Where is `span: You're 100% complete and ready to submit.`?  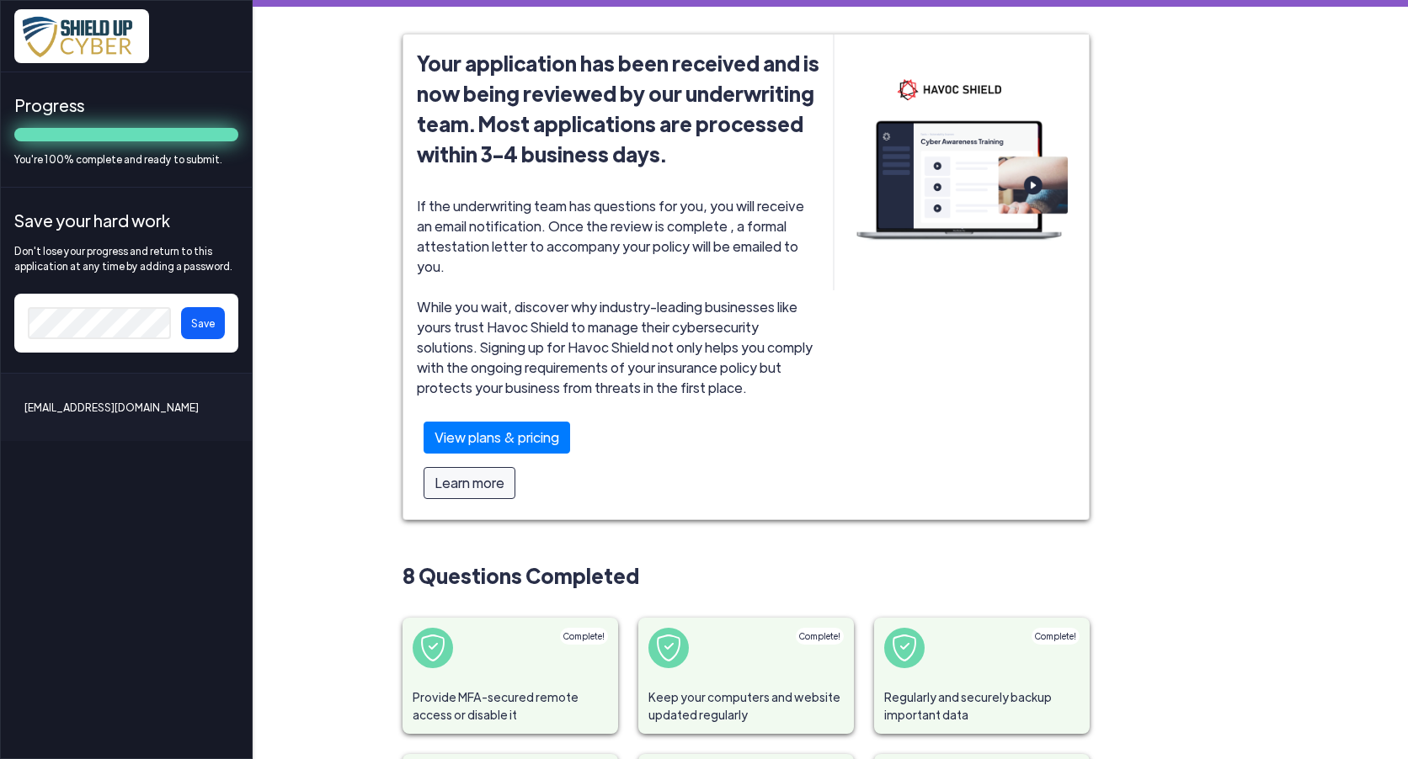
span: You're 100% complete and ready to submit. is located at coordinates (126, 159).